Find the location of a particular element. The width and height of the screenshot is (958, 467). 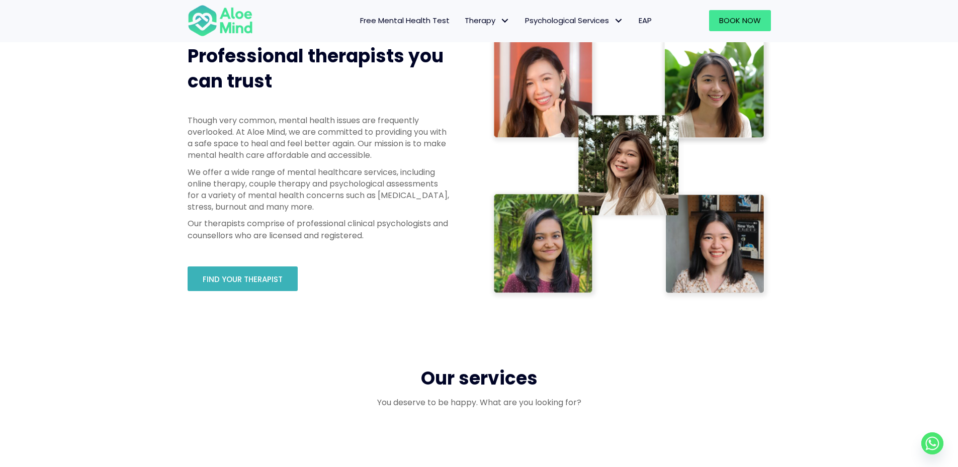

span: Find your therapist is located at coordinates (242, 279).